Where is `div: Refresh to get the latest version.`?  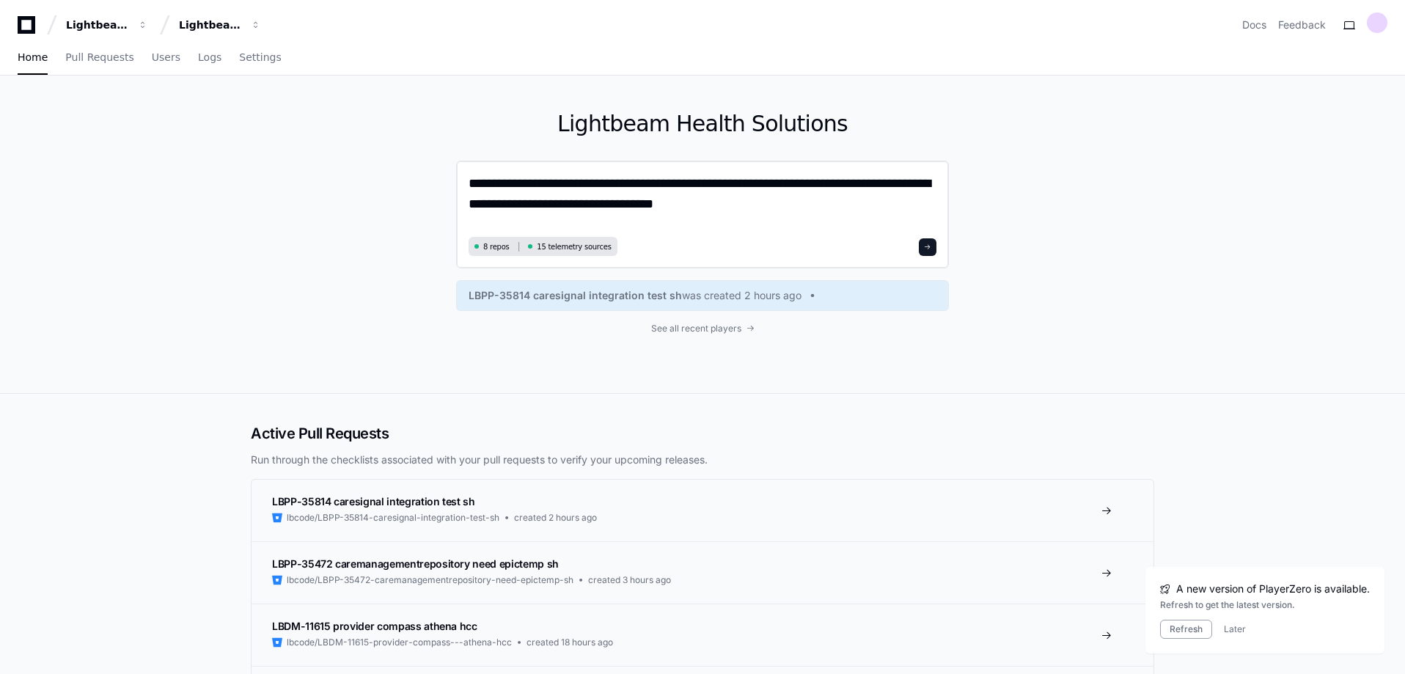
div: Refresh to get the latest version. is located at coordinates (1265, 605).